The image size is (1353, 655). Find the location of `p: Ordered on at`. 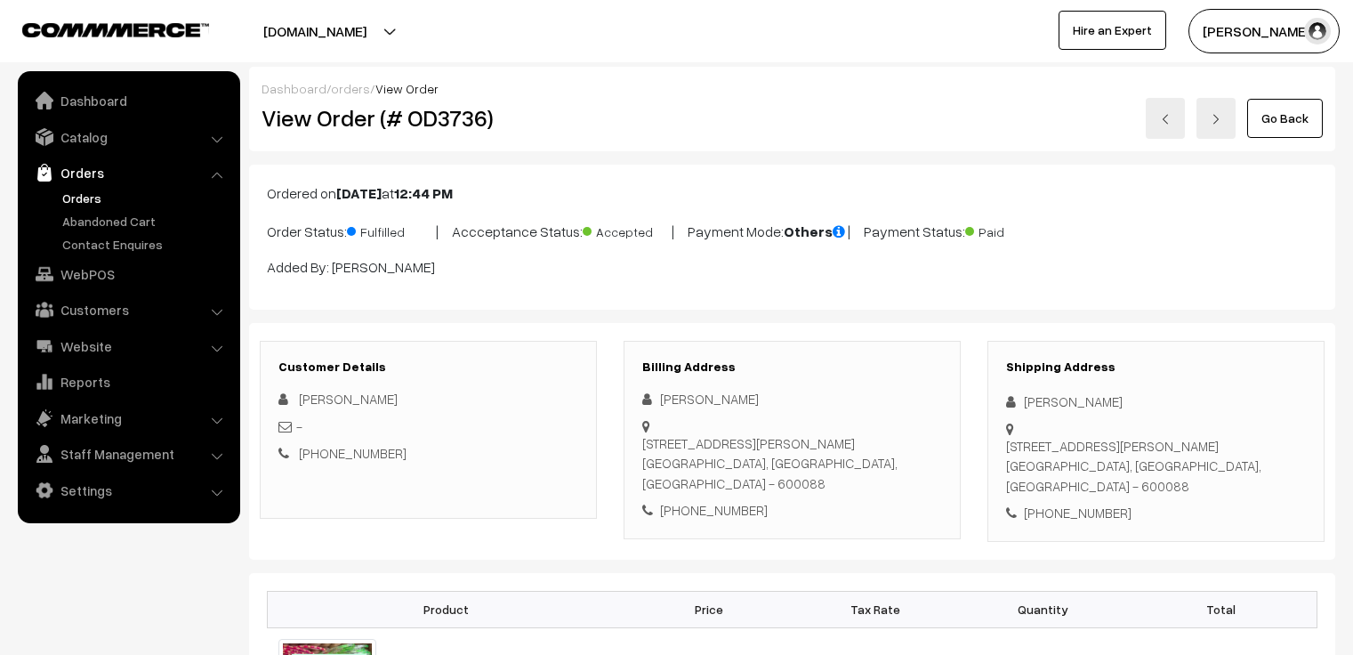

p: Ordered on at is located at coordinates (792, 193).